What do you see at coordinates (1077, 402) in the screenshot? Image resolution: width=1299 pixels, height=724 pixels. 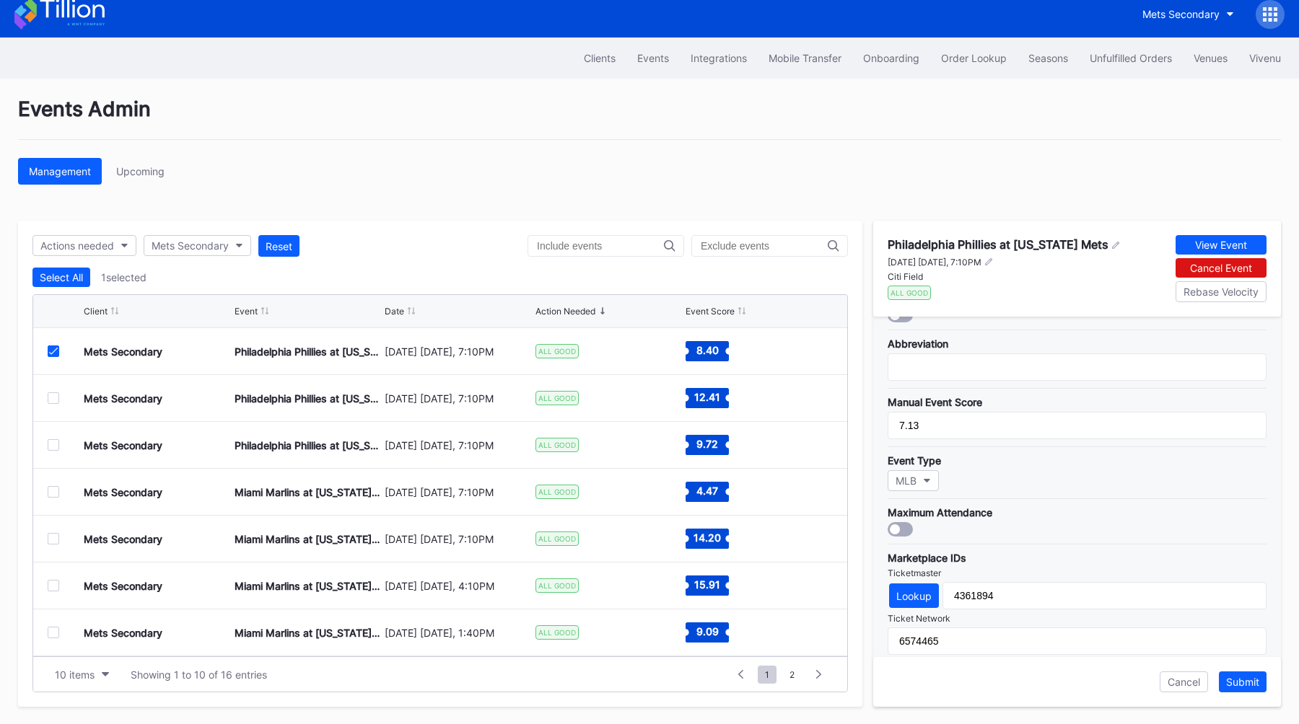 I see `div: Manual Event Score` at bounding box center [1077, 402].